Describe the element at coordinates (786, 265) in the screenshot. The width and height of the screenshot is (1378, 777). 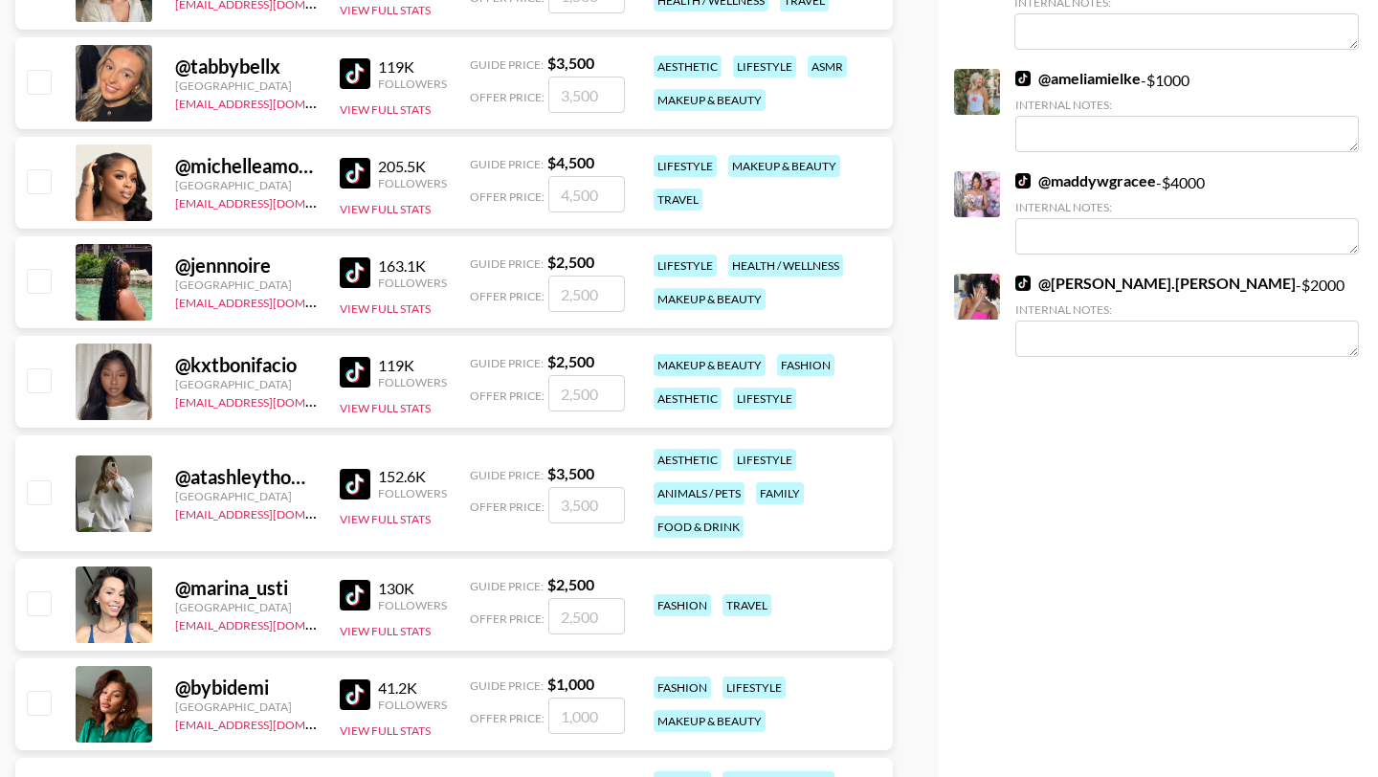
I see `div: health / wellness` at that location.